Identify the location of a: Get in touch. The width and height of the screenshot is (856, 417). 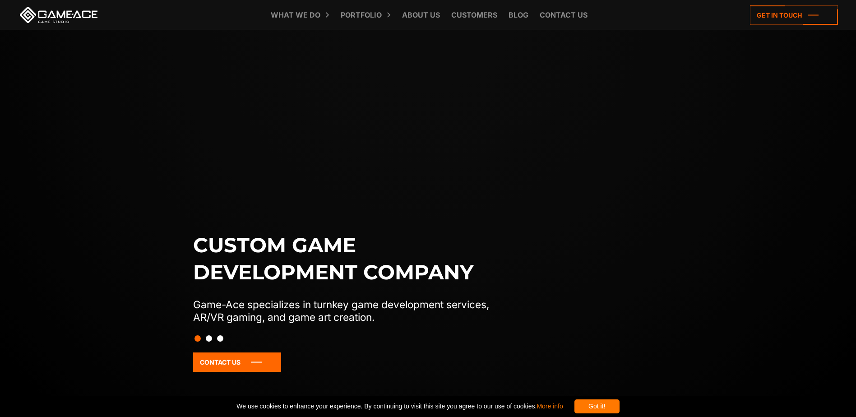
(793, 15).